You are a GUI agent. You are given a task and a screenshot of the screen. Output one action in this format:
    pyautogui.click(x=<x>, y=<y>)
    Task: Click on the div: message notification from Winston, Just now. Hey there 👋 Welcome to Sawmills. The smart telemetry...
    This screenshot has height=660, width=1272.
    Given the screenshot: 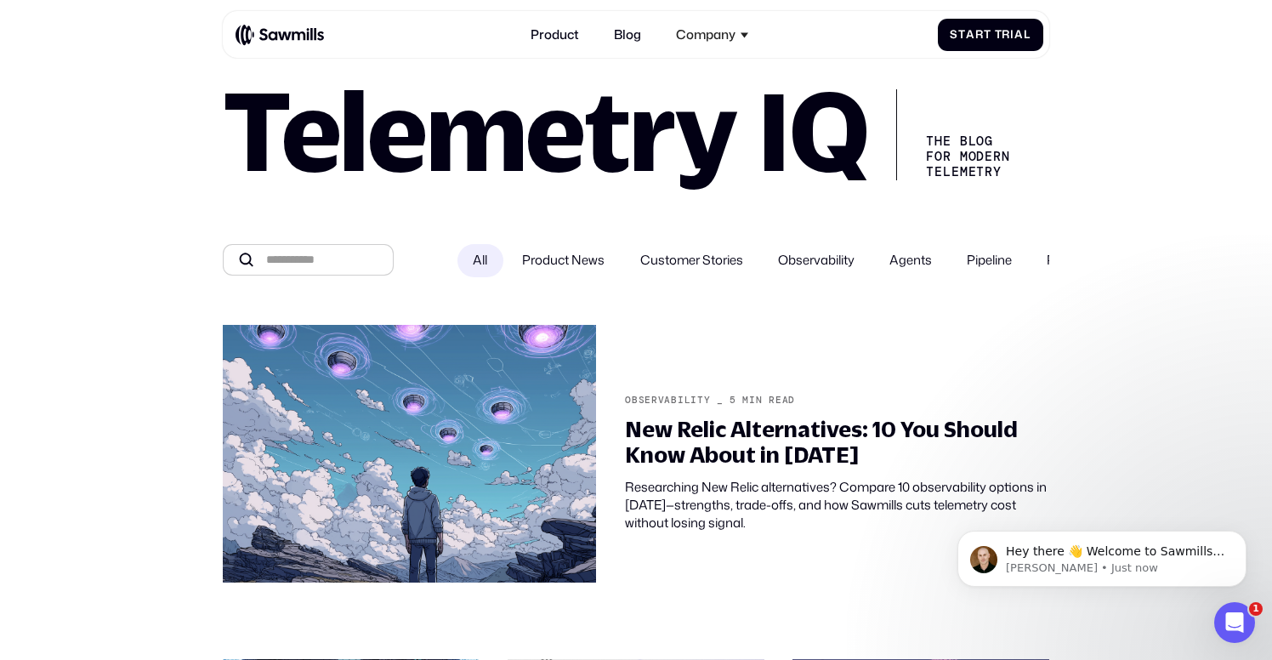 What is the action you would take?
    pyautogui.click(x=170, y=64)
    